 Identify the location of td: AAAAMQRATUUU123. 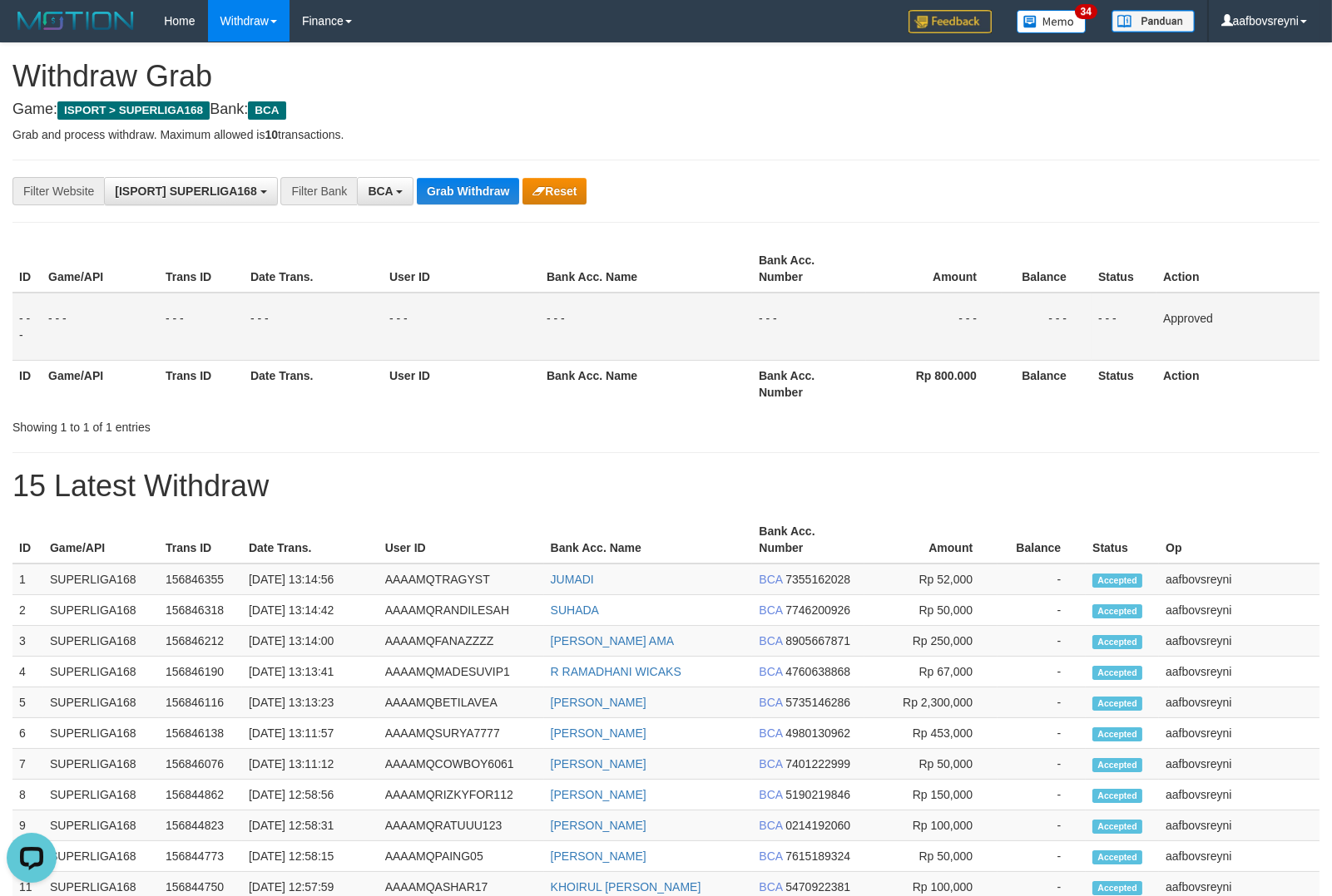
(461, 826).